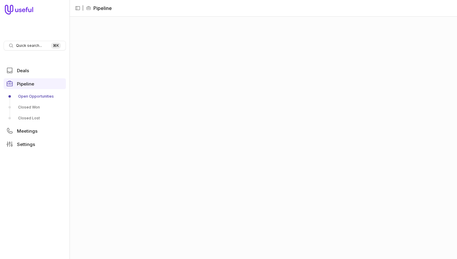 This screenshot has height=259, width=457. I want to click on button: Collapse sidebar, so click(78, 8).